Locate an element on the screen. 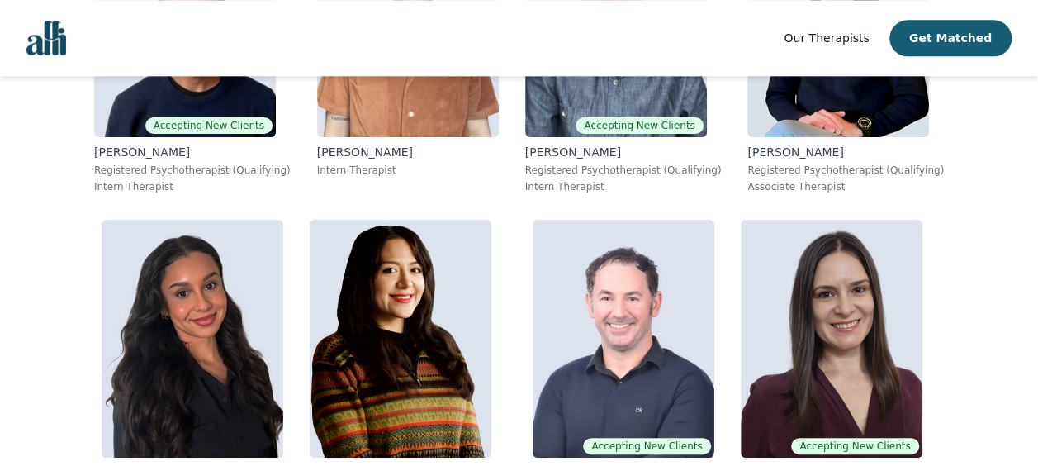 This screenshot has height=466, width=1038. img: alli logo is located at coordinates (46, 38).